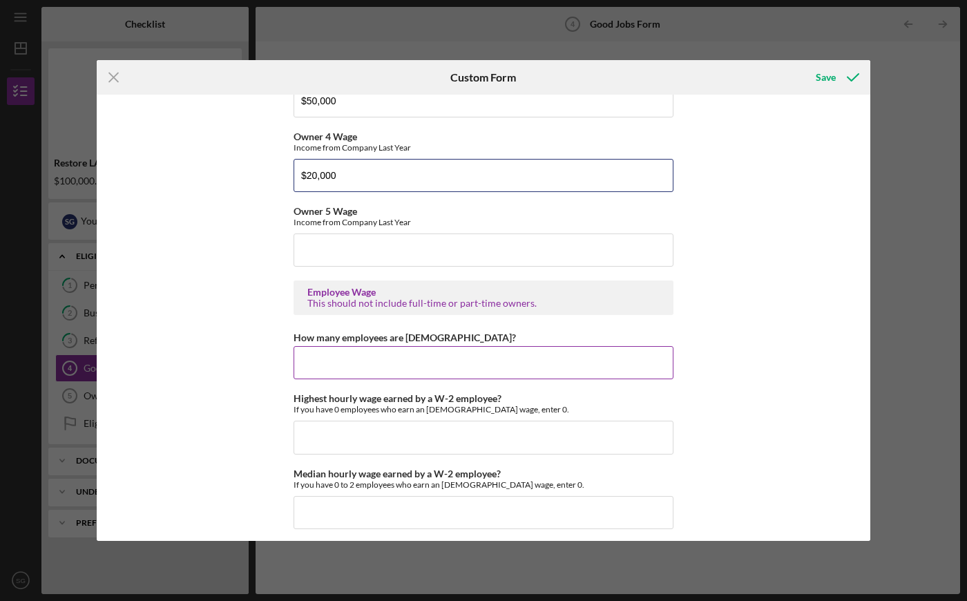 The width and height of the screenshot is (967, 601). What do you see at coordinates (836, 77) in the screenshot?
I see `button: Save` at bounding box center [836, 77].